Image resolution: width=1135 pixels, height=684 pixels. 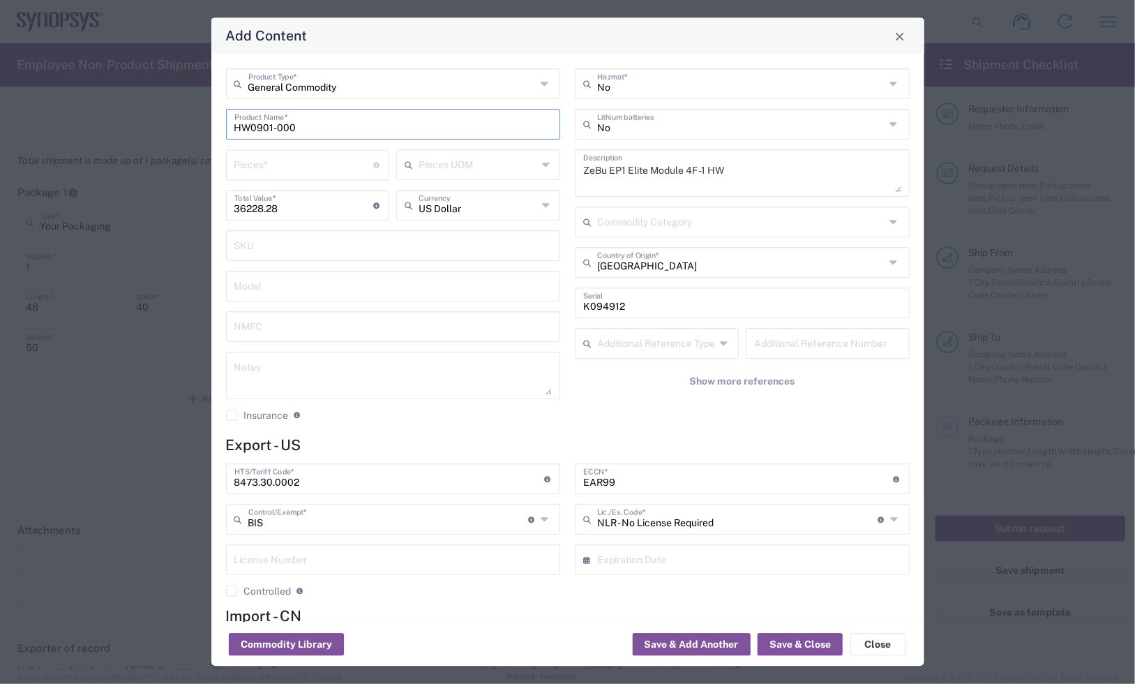 I want to click on span: Show more references, so click(x=742, y=382).